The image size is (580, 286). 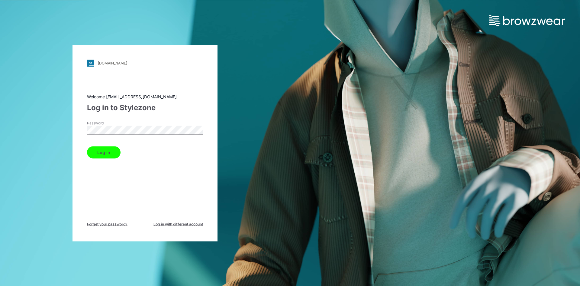 I want to click on label: Password, so click(x=108, y=123).